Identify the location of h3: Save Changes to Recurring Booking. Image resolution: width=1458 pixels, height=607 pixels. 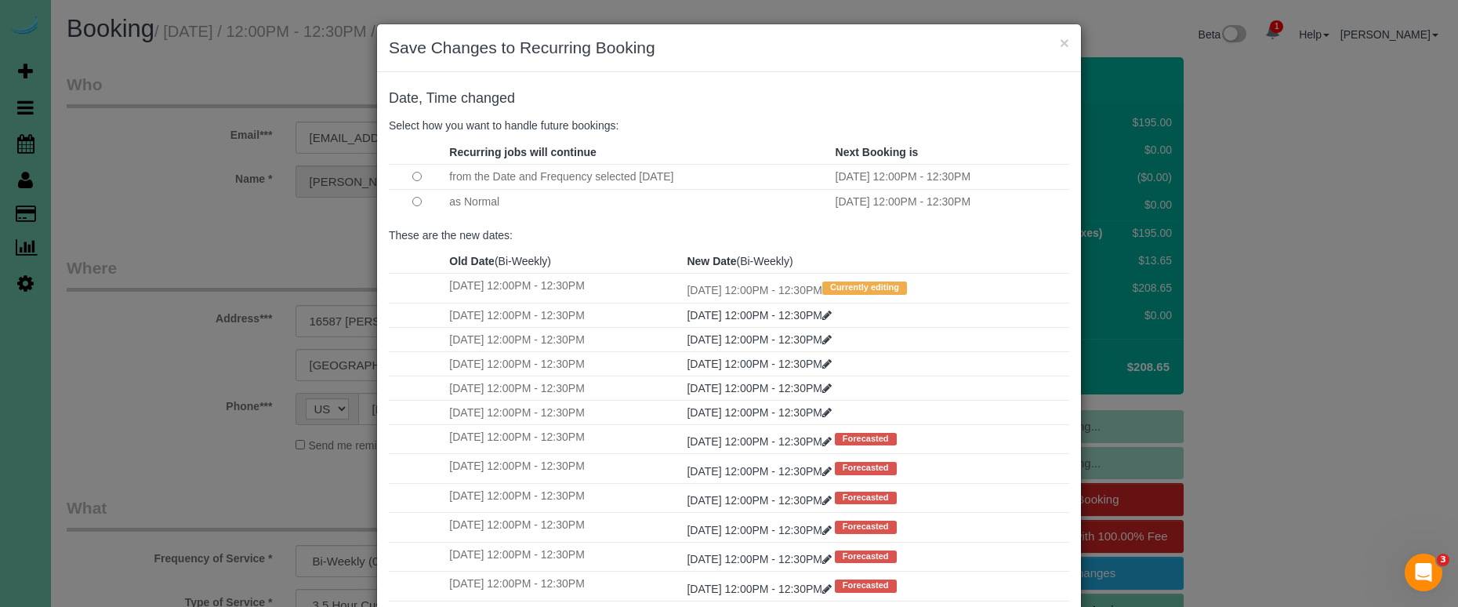
(729, 48).